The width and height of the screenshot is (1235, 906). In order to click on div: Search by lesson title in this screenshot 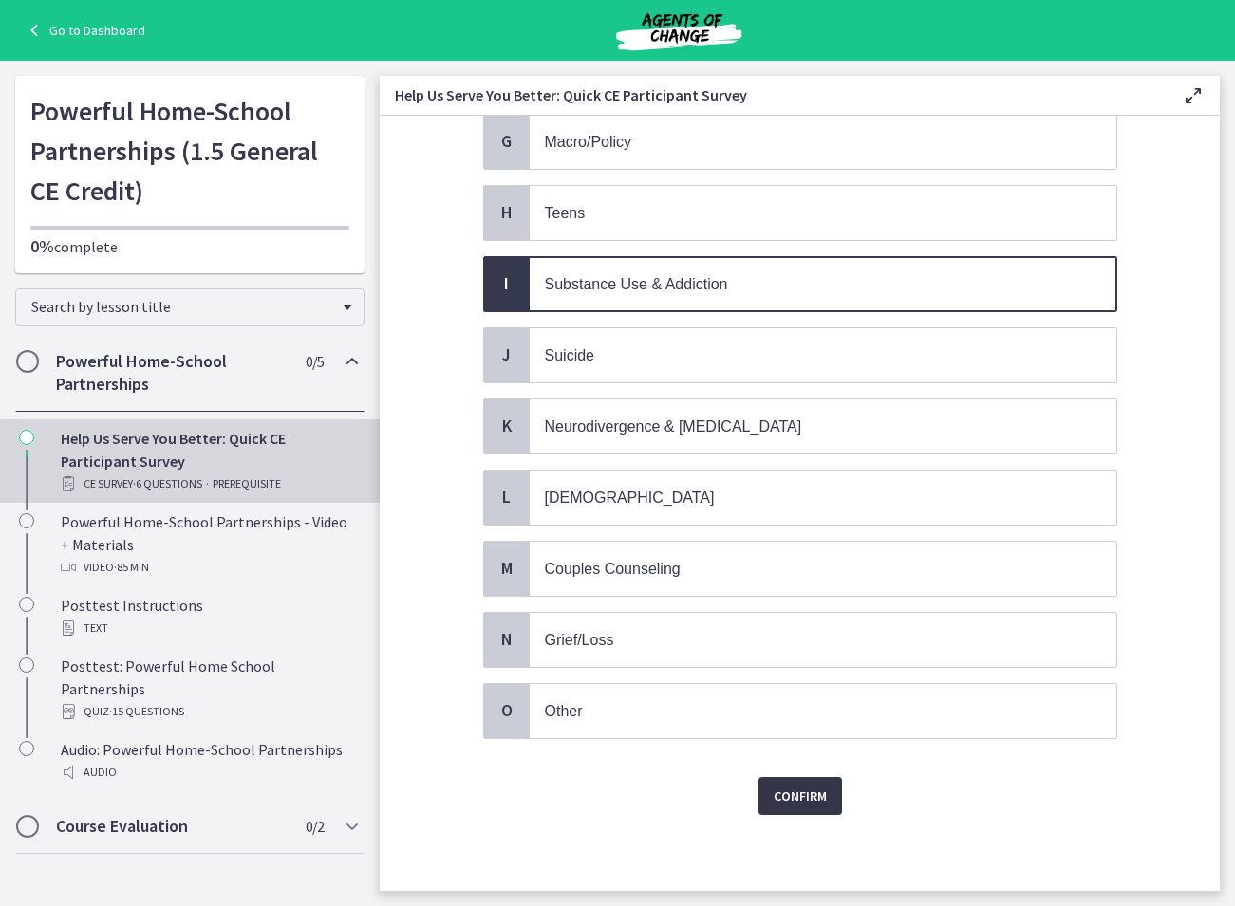, I will do `click(190, 308)`.